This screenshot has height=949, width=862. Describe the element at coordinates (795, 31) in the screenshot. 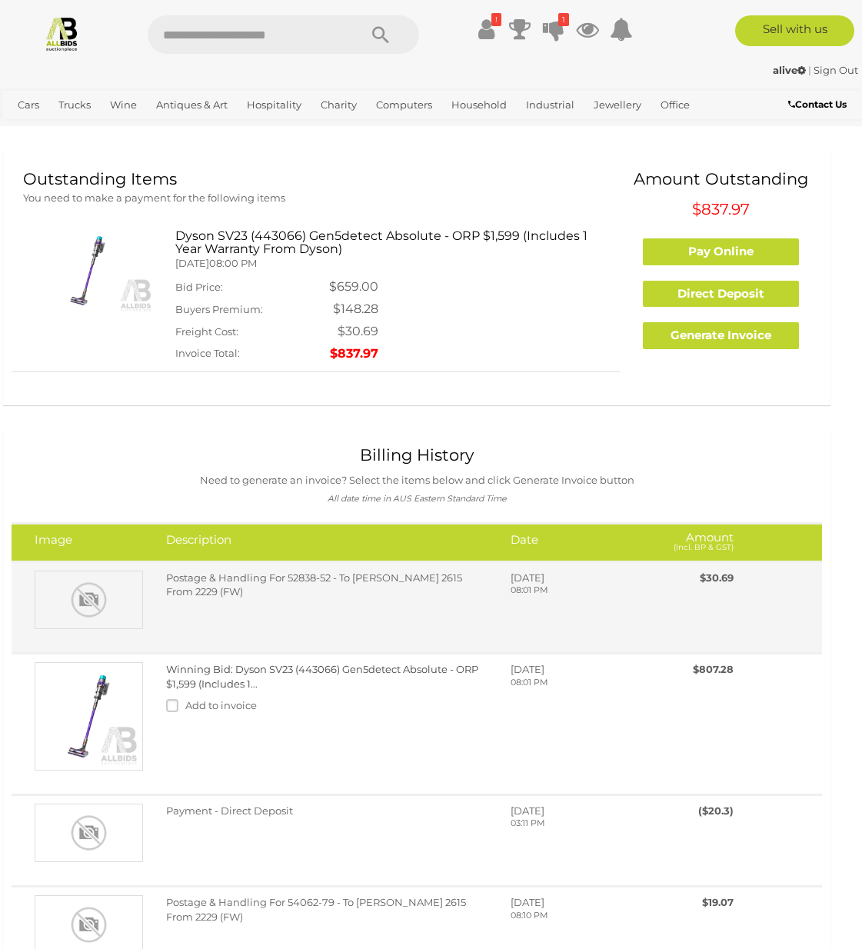

I see `a: Sell with us` at that location.